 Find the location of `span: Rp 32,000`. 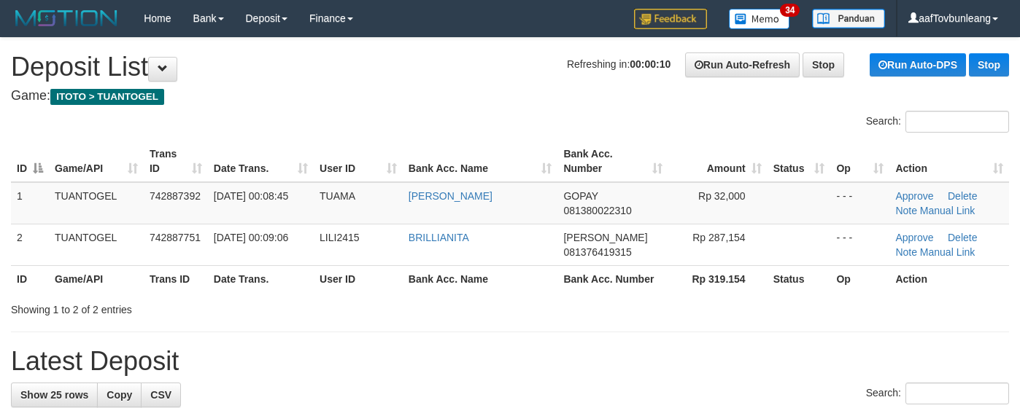

span: Rp 32,000 is located at coordinates (721, 196).